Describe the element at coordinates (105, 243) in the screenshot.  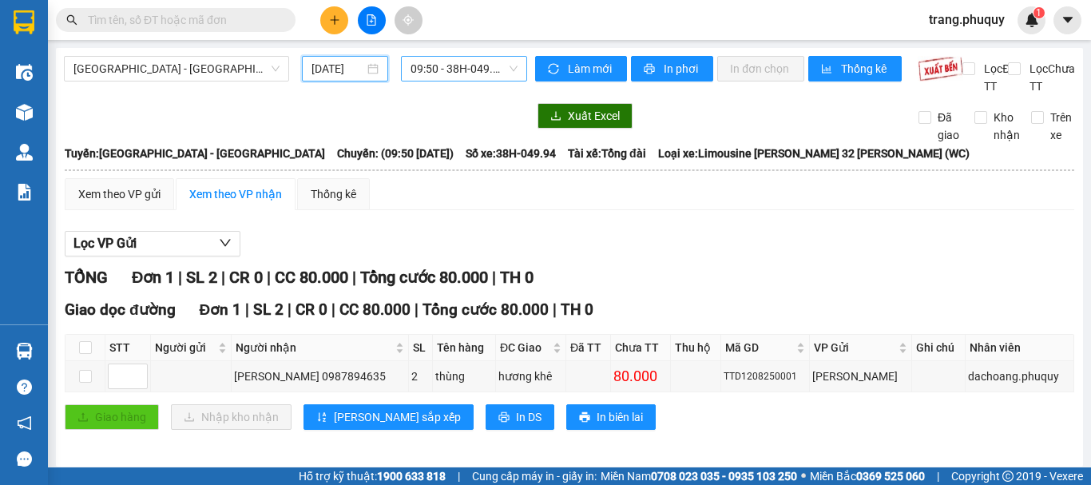
I see `span: Lọc VP Gửi` at that location.